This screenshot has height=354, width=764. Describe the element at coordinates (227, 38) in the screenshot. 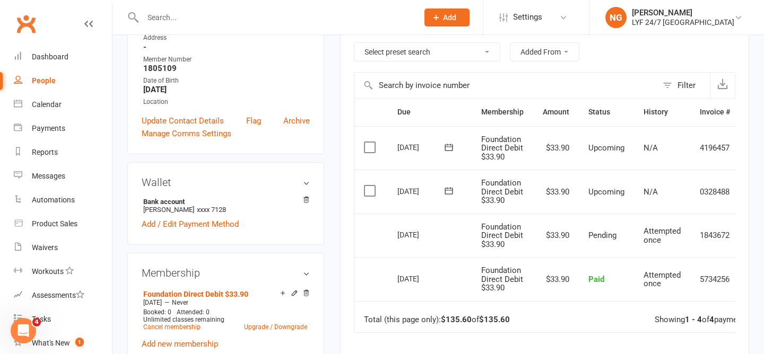

I see `div: Address` at that location.